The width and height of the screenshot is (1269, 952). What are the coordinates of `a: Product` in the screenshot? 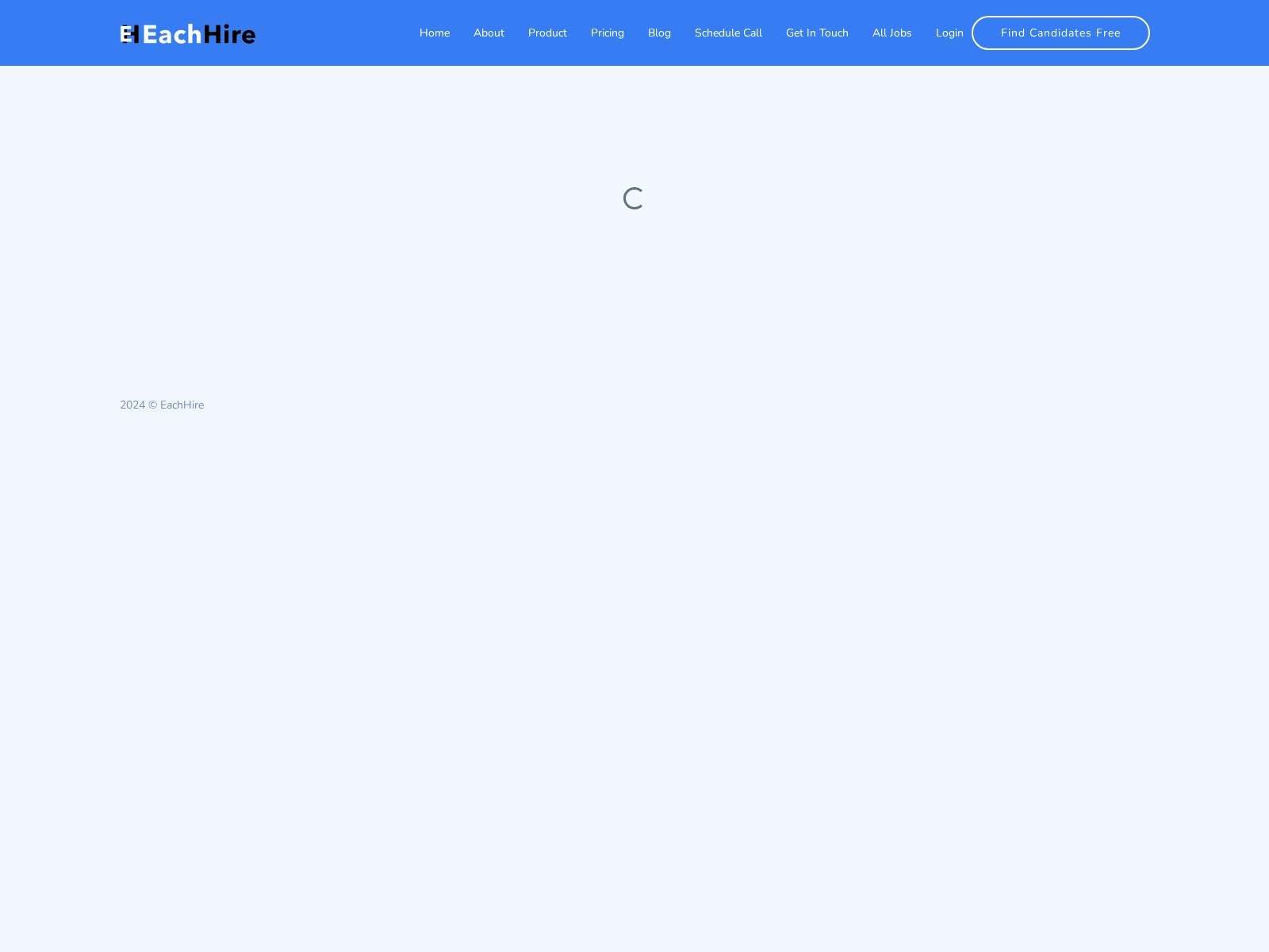 It's located at (536, 32).